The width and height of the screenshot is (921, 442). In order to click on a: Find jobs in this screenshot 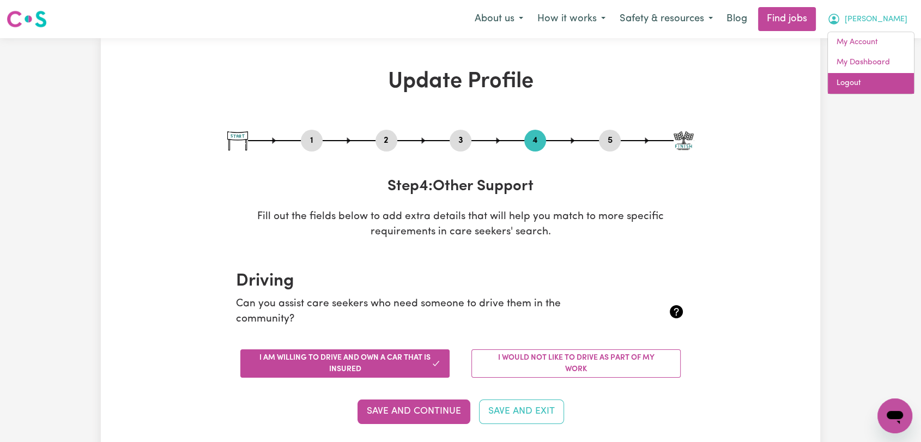, I will do `click(787, 19)`.